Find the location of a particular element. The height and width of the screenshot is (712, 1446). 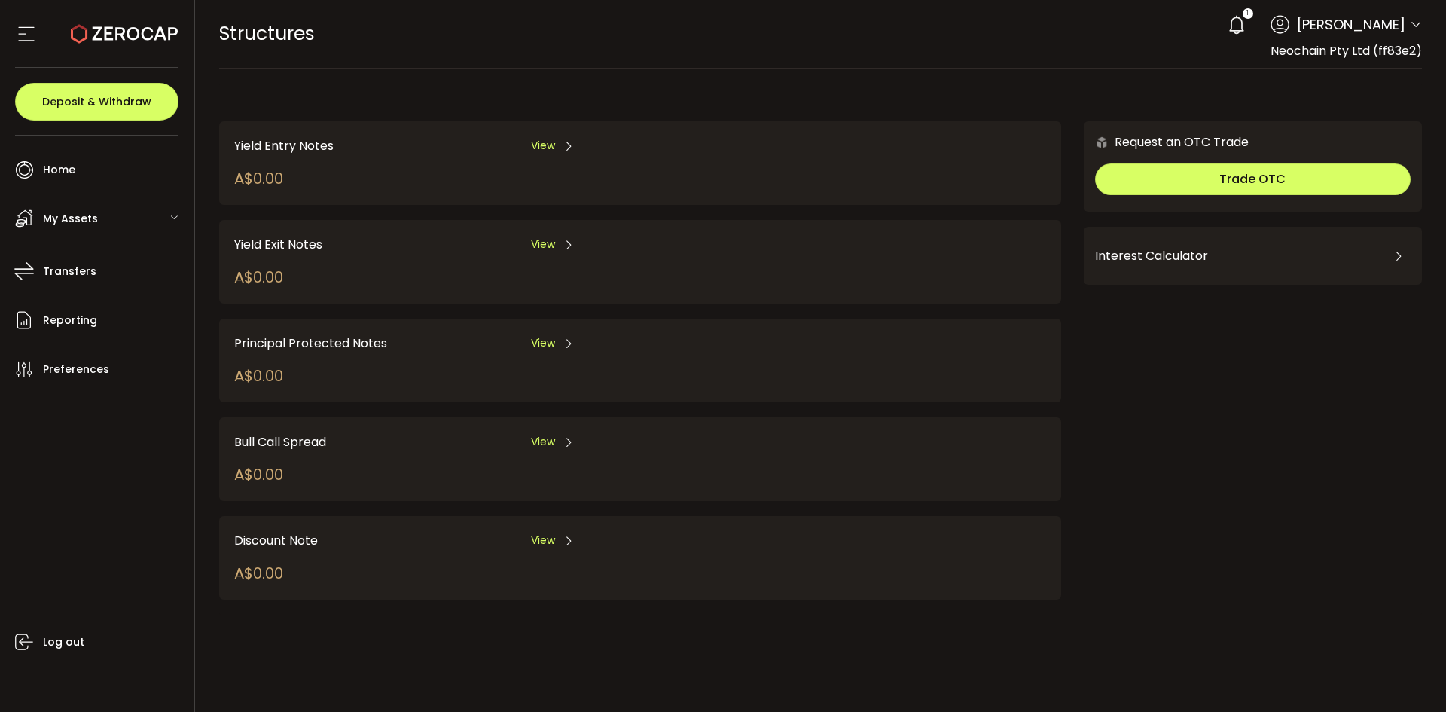

span: Preferences is located at coordinates (76, 369).